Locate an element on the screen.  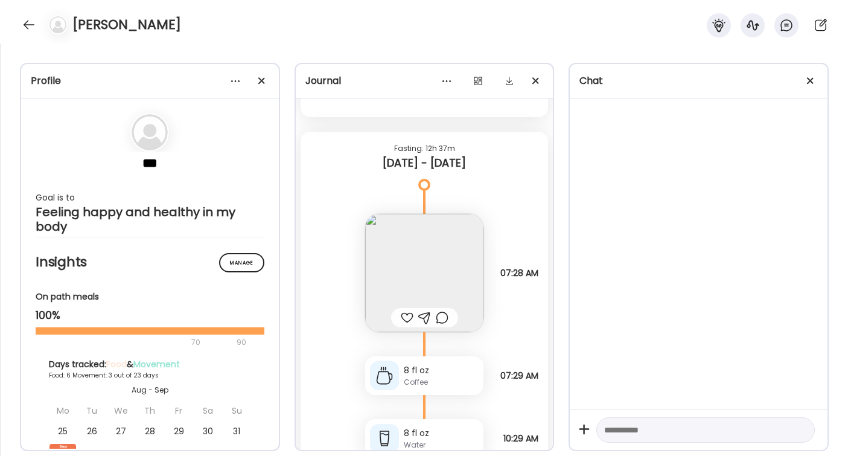
div: Th is located at coordinates (150, 410).